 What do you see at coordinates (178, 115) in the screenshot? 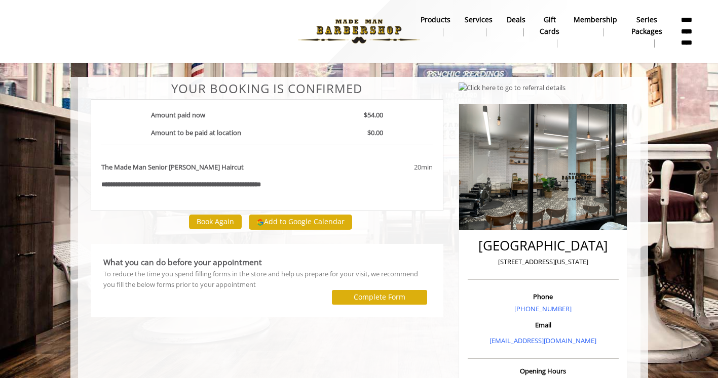
I see `b: Amount paid now` at bounding box center [178, 115].